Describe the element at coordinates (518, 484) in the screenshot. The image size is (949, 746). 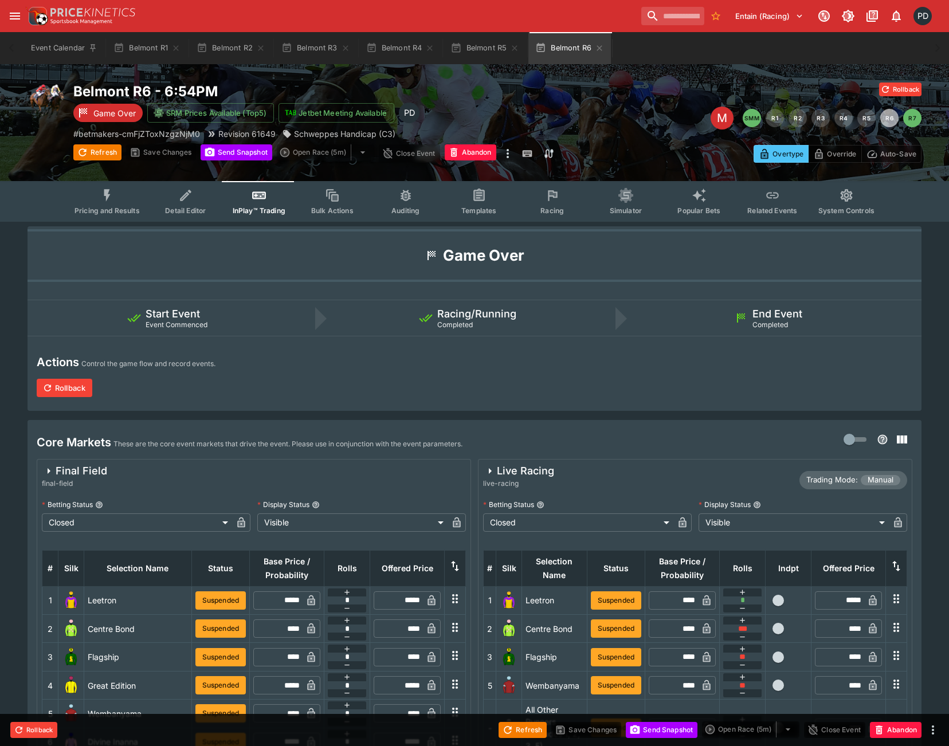
I see `span: live-racing` at that location.